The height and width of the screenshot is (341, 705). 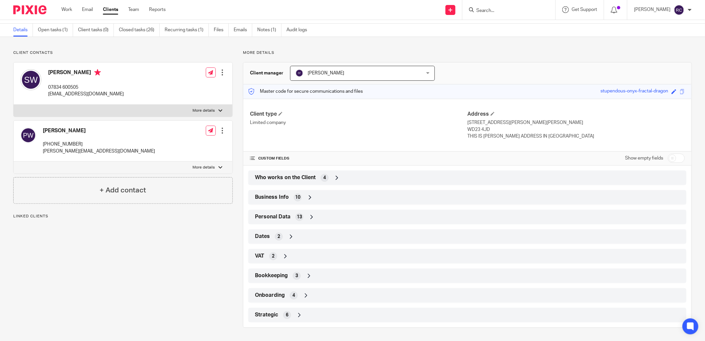 I want to click on span: Strategic, so click(x=267, y=315).